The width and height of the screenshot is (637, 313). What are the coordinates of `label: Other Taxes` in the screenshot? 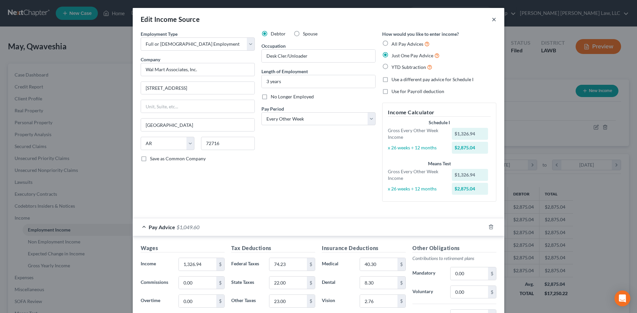 It's located at (247, 302).